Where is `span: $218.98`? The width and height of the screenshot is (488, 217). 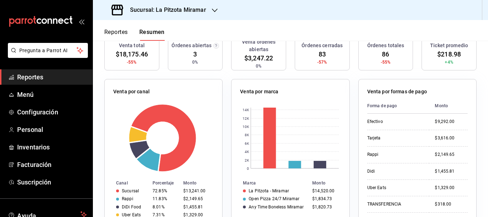
span: $218.98 is located at coordinates (449, 54).